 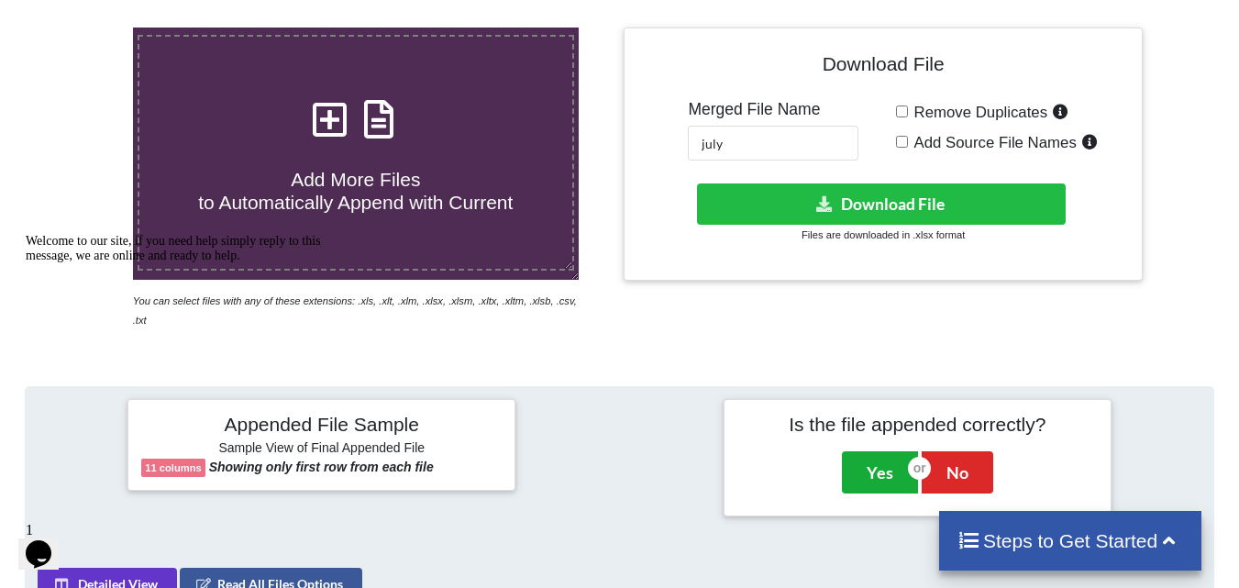 What do you see at coordinates (879, 472) in the screenshot?
I see `button: Yes` at bounding box center [879, 472].